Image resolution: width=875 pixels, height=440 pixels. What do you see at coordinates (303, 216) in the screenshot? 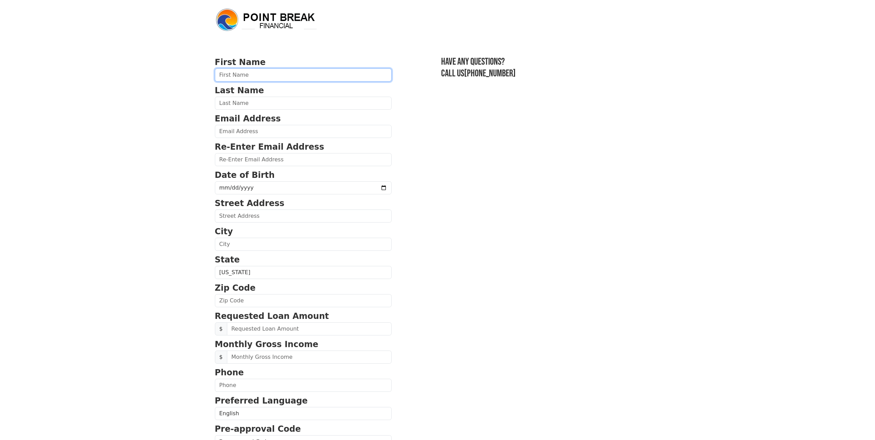
I see `input: Street Address` at bounding box center [303, 216].